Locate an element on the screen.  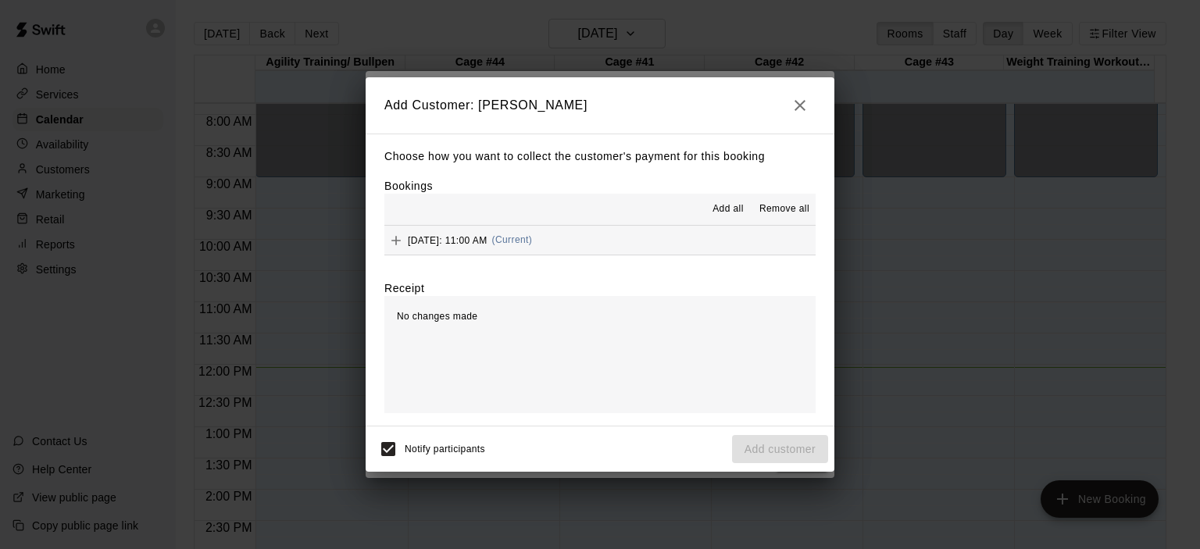
p: Choose how you want to collect the customer's payment for this booking is located at coordinates (600, 156).